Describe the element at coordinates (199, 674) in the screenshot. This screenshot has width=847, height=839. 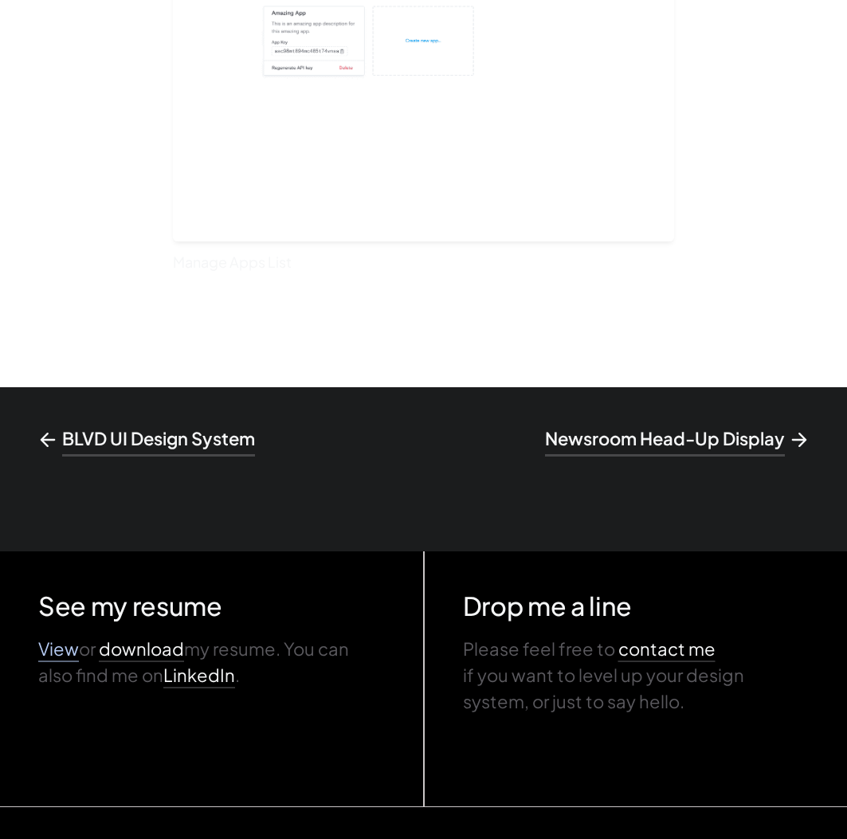
I see `a: LinkedIn` at that location.